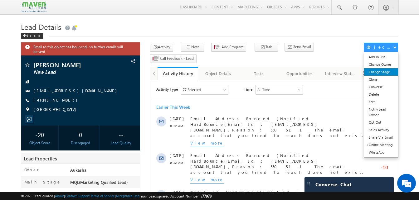 The width and height of the screenshot is (419, 200). Describe the element at coordinates (80, 134) in the screenshot. I see `div: 0` at that location.